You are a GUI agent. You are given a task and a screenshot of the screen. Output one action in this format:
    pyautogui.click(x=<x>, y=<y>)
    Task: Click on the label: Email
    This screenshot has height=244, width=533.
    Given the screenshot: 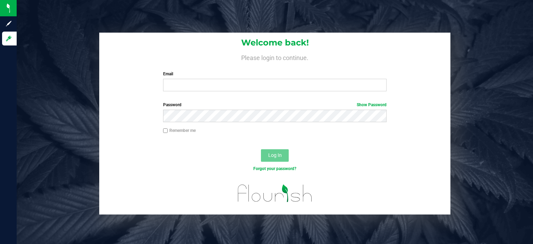 What is the action you would take?
    pyautogui.click(x=275, y=74)
    